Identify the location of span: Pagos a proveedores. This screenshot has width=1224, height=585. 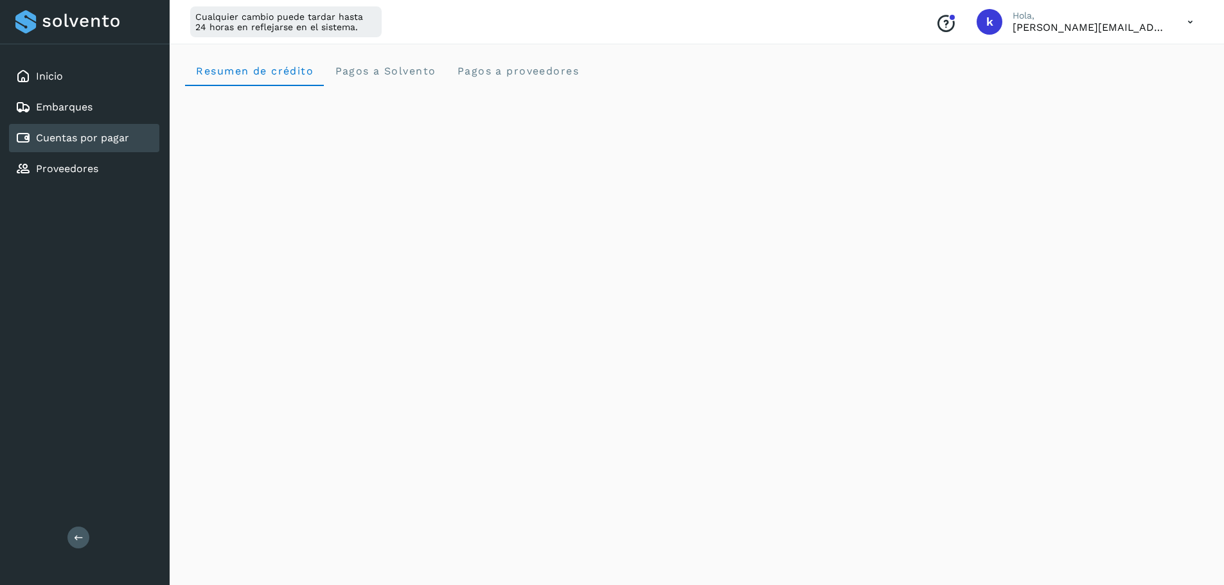
(517, 71).